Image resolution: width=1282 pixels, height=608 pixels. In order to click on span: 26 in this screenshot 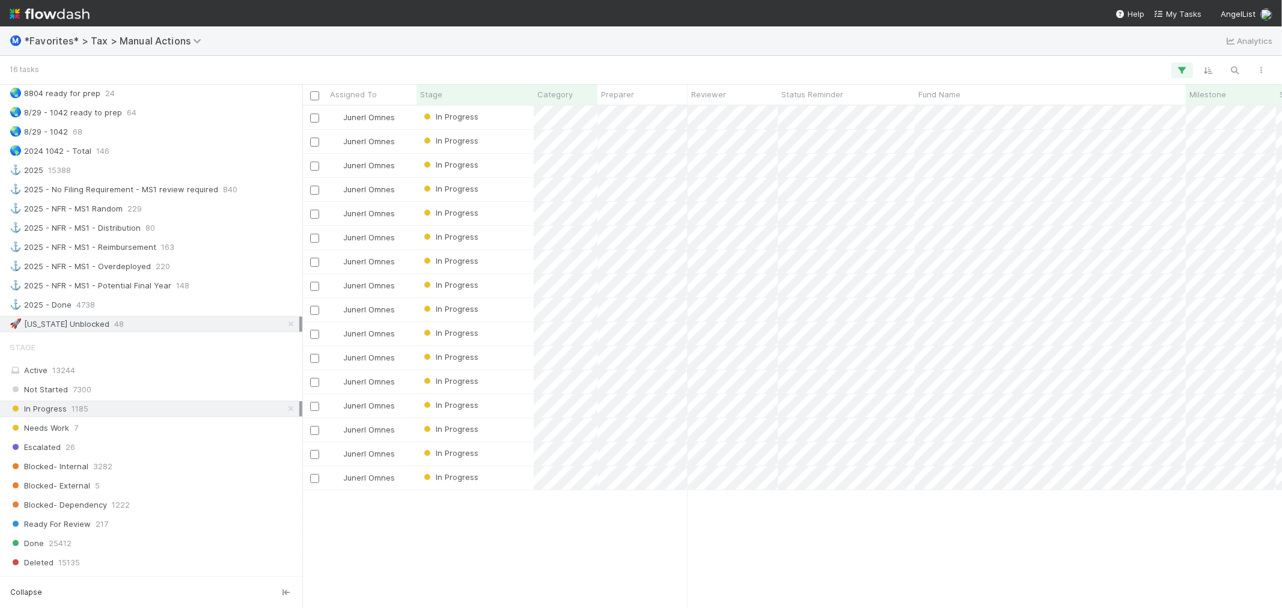, I will do `click(70, 447)`.